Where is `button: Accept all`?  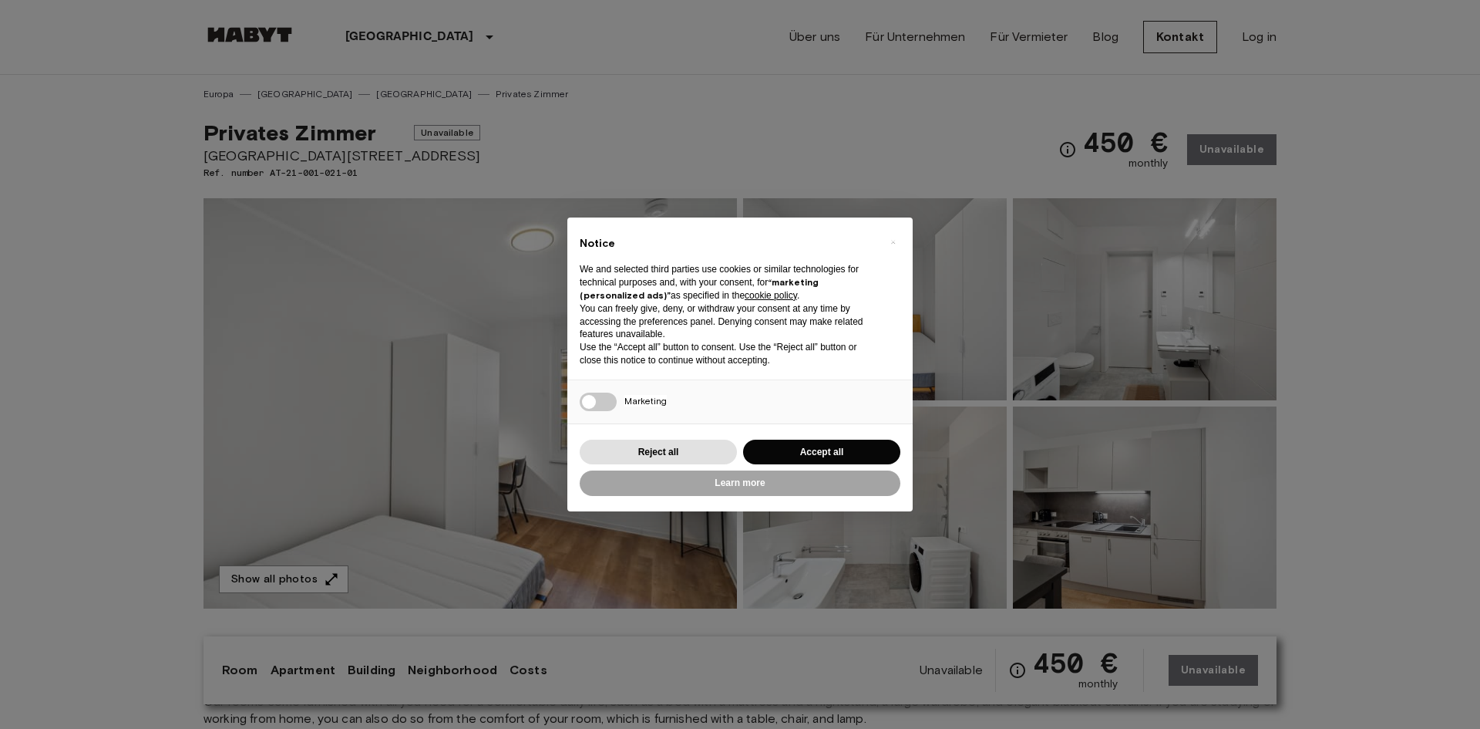
button: Accept all is located at coordinates (822, 452).